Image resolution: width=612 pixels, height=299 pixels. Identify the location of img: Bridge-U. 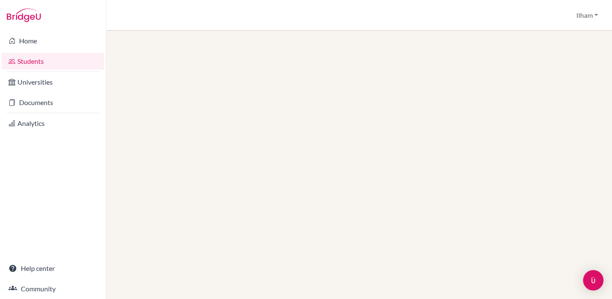
(24, 15).